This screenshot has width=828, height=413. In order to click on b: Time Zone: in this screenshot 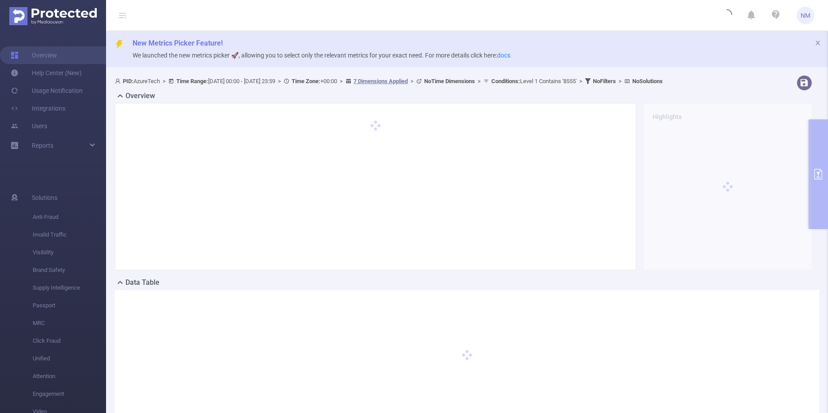, I will do `click(306, 81)`.